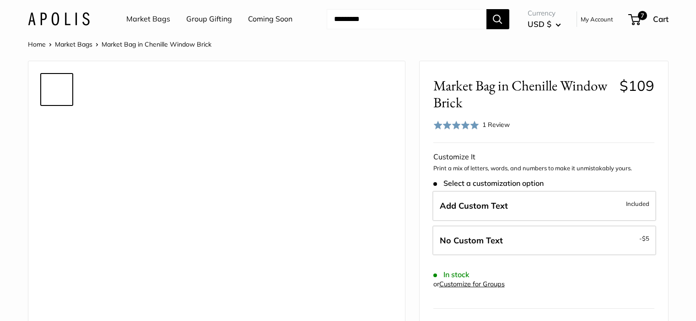 Image resolution: width=696 pixels, height=321 pixels. What do you see at coordinates (543, 157) in the screenshot?
I see `div: Customize It` at bounding box center [543, 157].